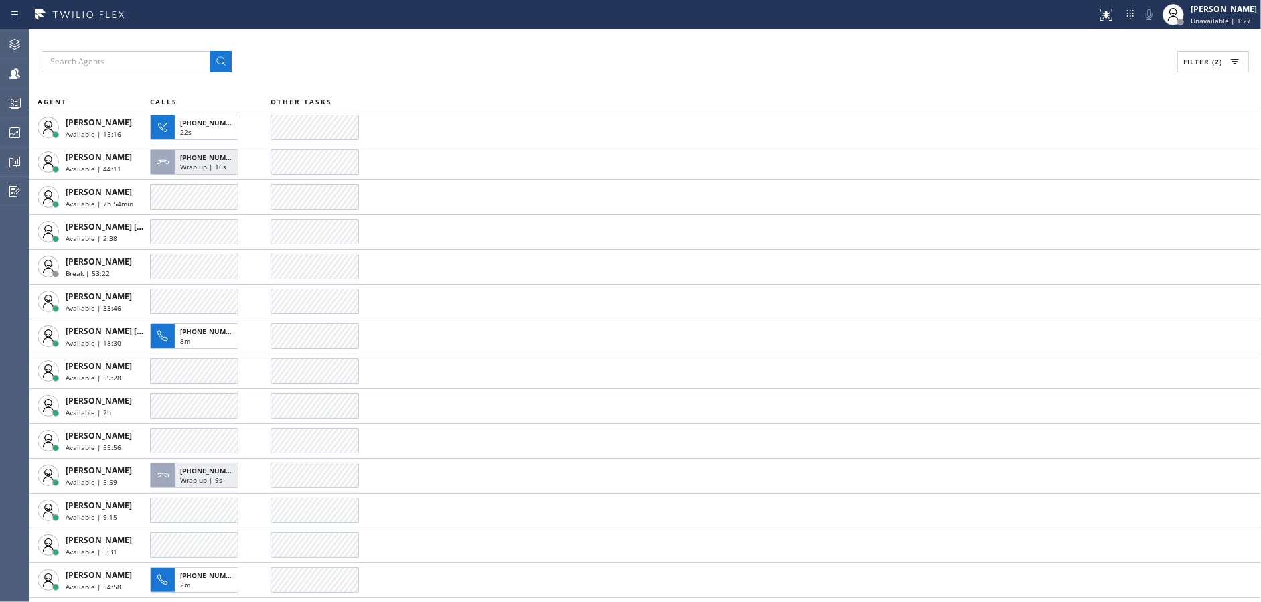 This screenshot has height=602, width=1261. What do you see at coordinates (88, 273) in the screenshot?
I see `span: Break | 53:22` at bounding box center [88, 273].